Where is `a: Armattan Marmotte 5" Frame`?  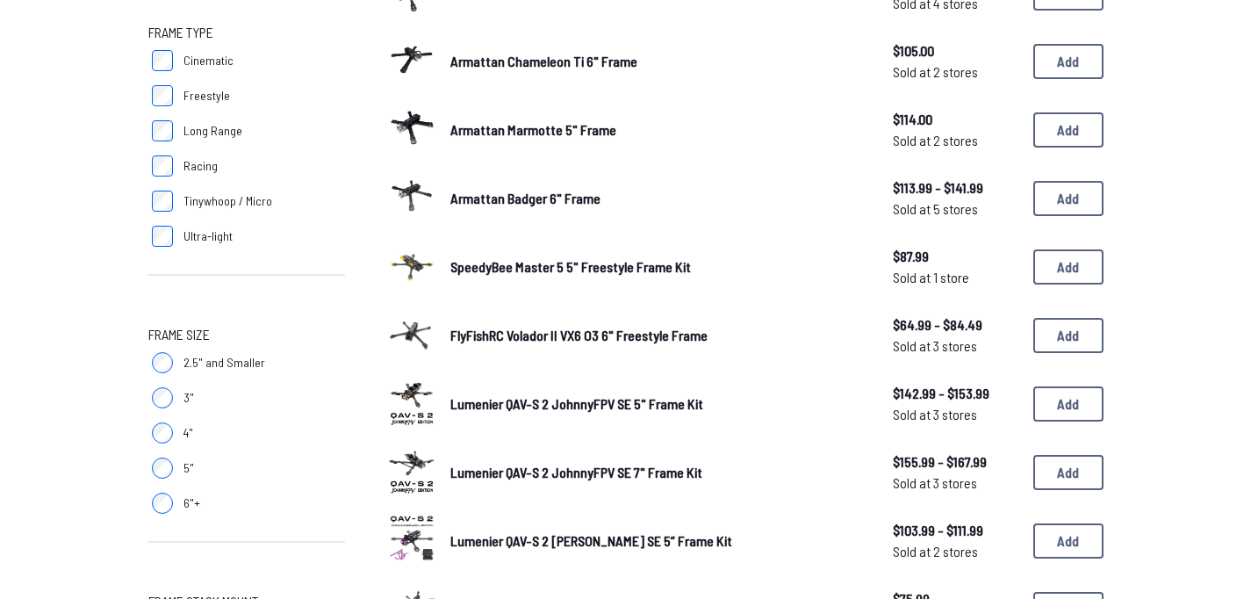
a: Armattan Marmotte 5" Frame is located at coordinates (658, 130).